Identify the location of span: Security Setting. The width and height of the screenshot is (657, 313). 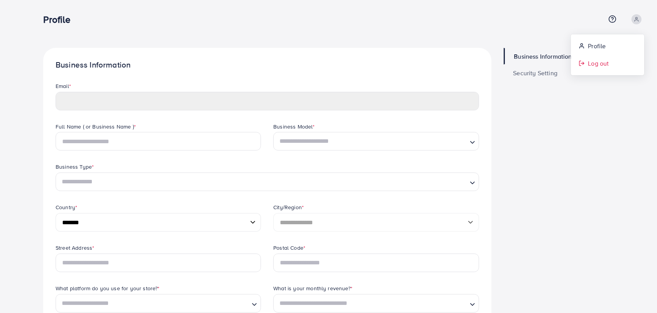
(536, 73).